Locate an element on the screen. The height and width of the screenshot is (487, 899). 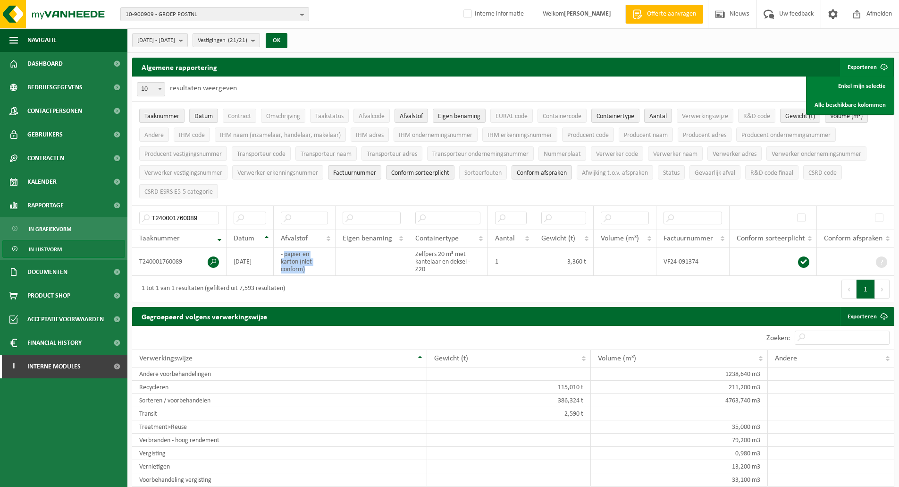
button: IHM naam (inzamelaar, handelaar, makelaar)IHM naam (inzamelaar, handelaar, makelaar): Activate to... is located at coordinates (280, 135).